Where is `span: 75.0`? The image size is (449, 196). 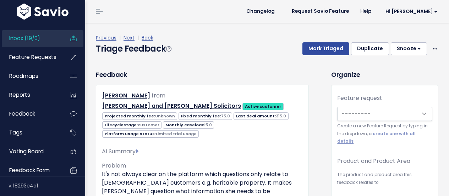 span: 75.0 is located at coordinates (226, 116).